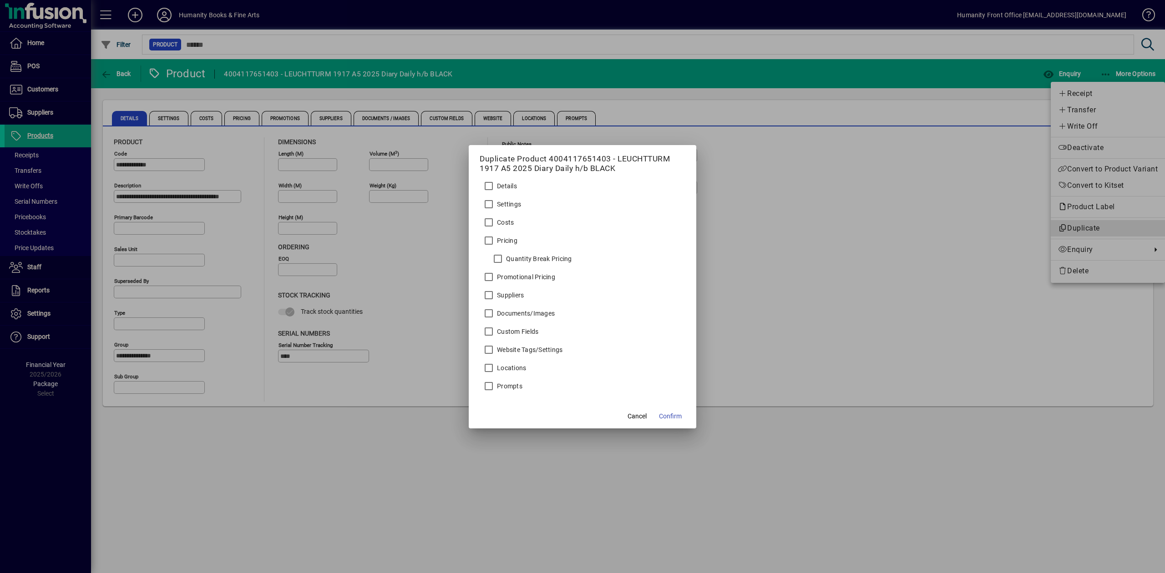 The width and height of the screenshot is (1165, 573). What do you see at coordinates (529, 350) in the screenshot?
I see `label: Website Tags/Settings` at bounding box center [529, 350].